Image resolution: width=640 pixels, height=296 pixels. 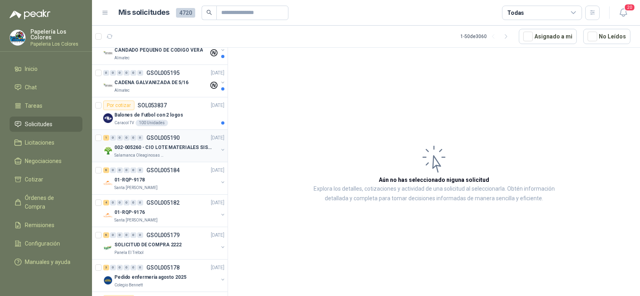 I want to click on span: Remisiones, so click(x=40, y=225).